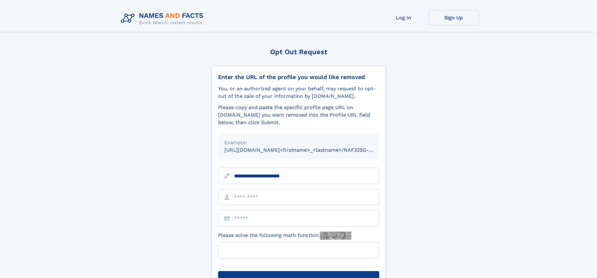 The width and height of the screenshot is (597, 278). What do you see at coordinates (299, 77) in the screenshot?
I see `div: Enter the URL of the profile you would like removed` at bounding box center [299, 77].